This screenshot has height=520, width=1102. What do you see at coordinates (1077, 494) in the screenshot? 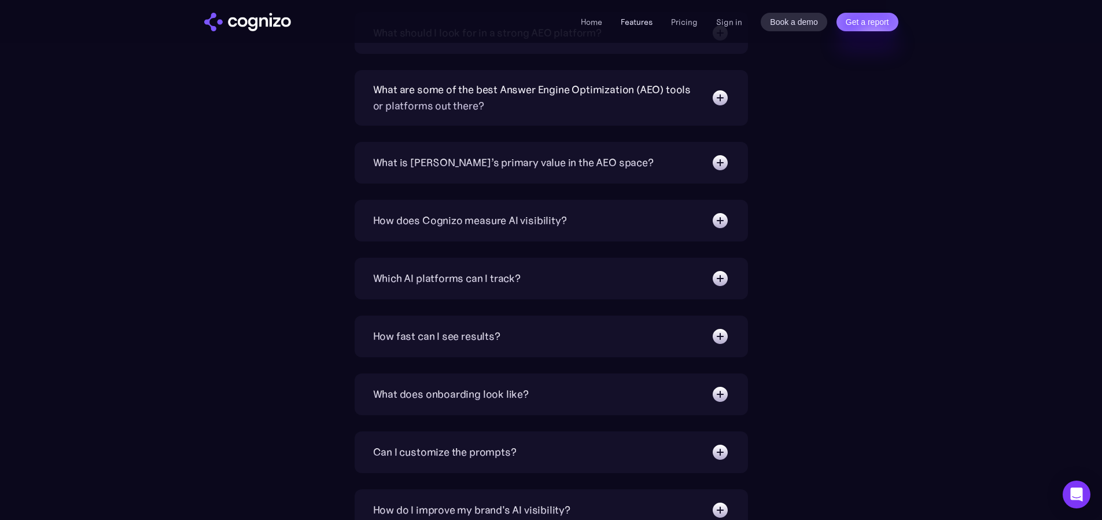
I see `div: Open Intercom Messenger` at bounding box center [1077, 494].